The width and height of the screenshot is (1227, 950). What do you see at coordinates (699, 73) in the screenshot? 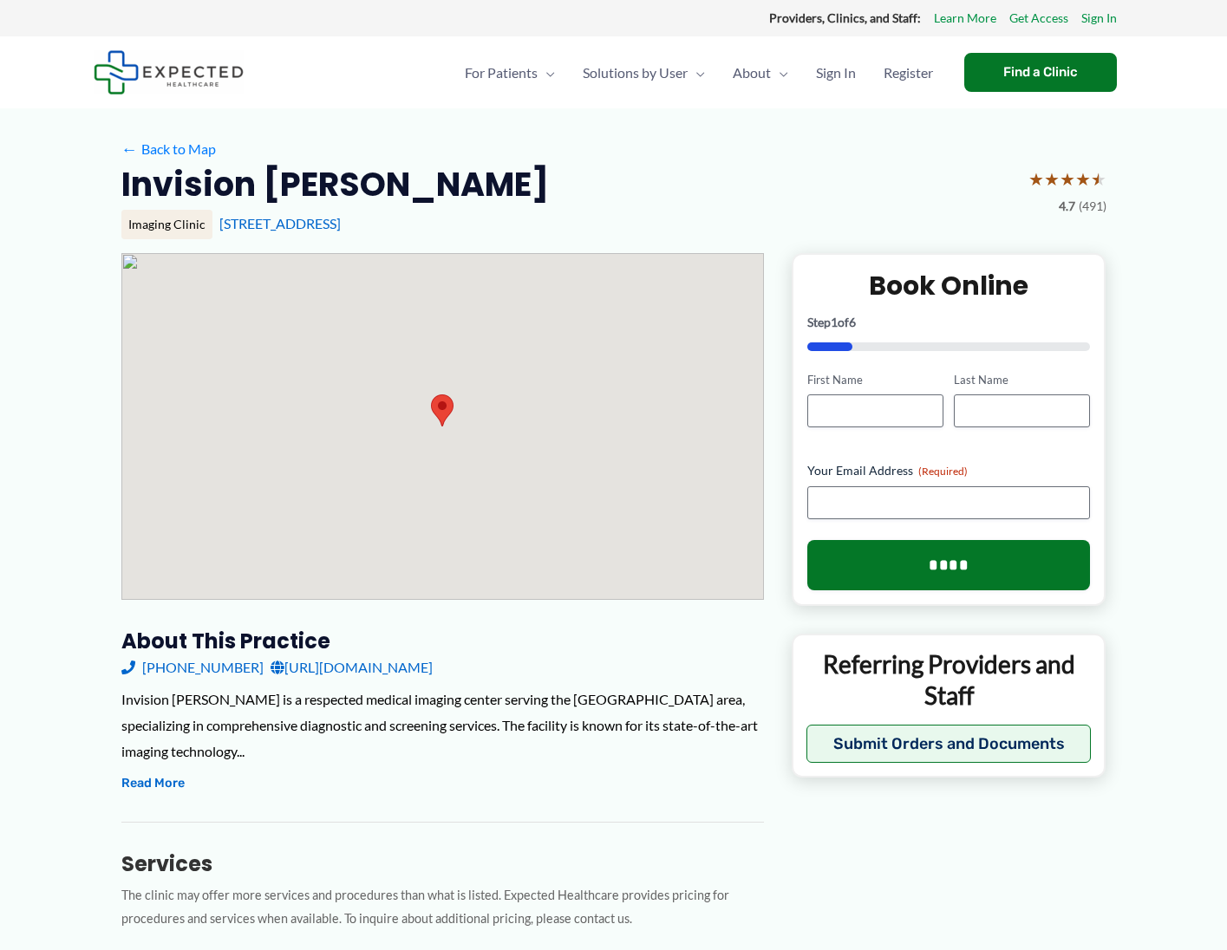
I see `nav: Primary Site Navigation` at bounding box center [699, 73].